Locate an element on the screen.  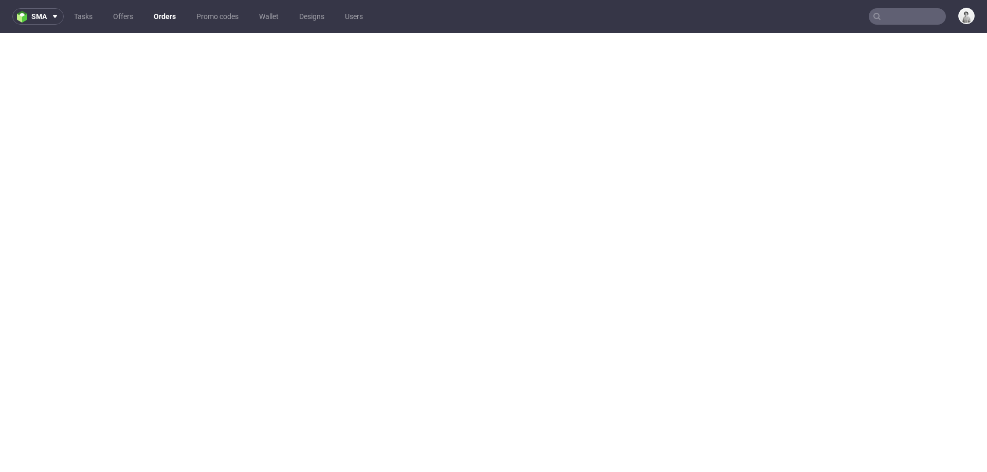
a: Wallet is located at coordinates (269, 16).